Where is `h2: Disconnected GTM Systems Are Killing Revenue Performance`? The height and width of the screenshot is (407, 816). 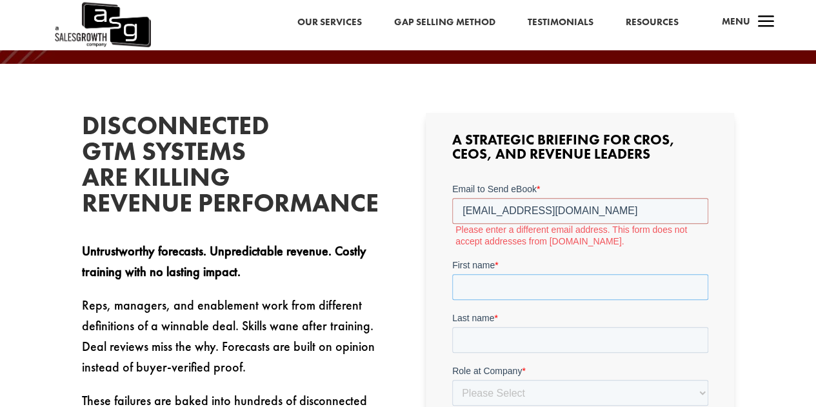 h2: Disconnected GTM Systems Are Killing Revenue Performance is located at coordinates (179, 168).